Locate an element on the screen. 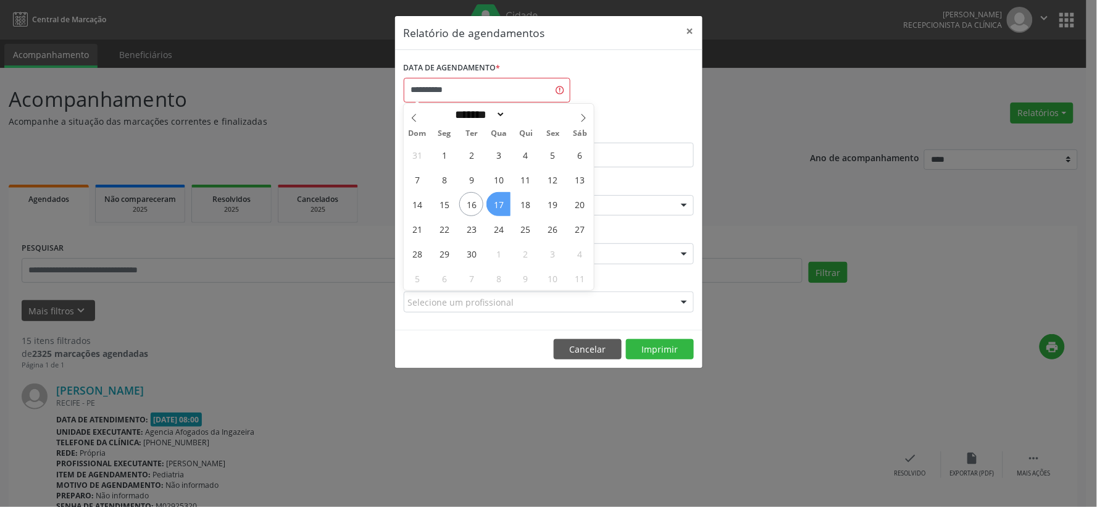  span: Setembro 25, 2025 is located at coordinates (525, 228).